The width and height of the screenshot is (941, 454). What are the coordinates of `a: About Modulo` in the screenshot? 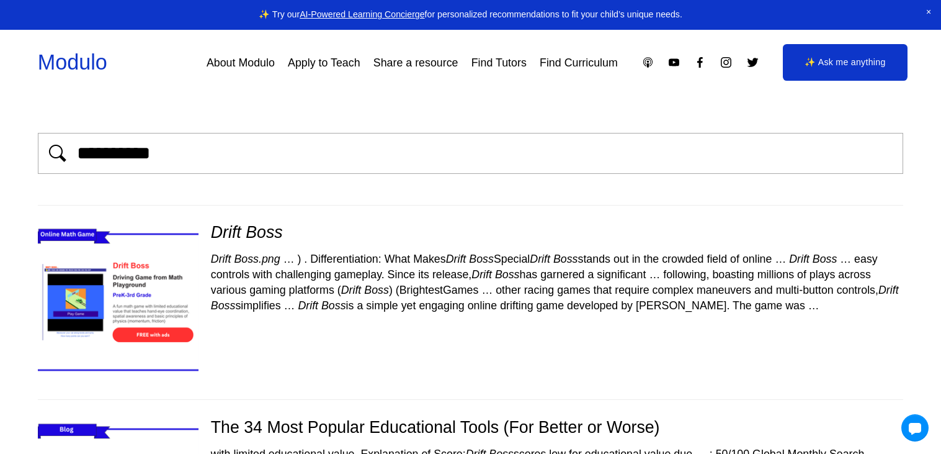 It's located at (241, 63).